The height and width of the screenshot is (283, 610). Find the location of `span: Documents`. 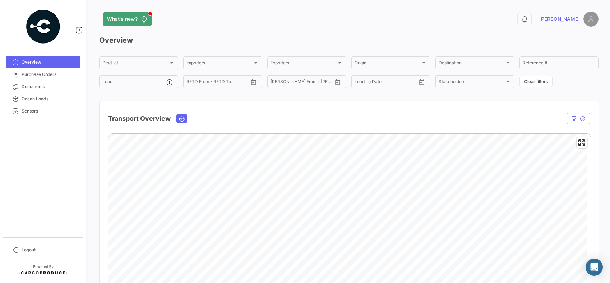

span: Documents is located at coordinates (50, 87).